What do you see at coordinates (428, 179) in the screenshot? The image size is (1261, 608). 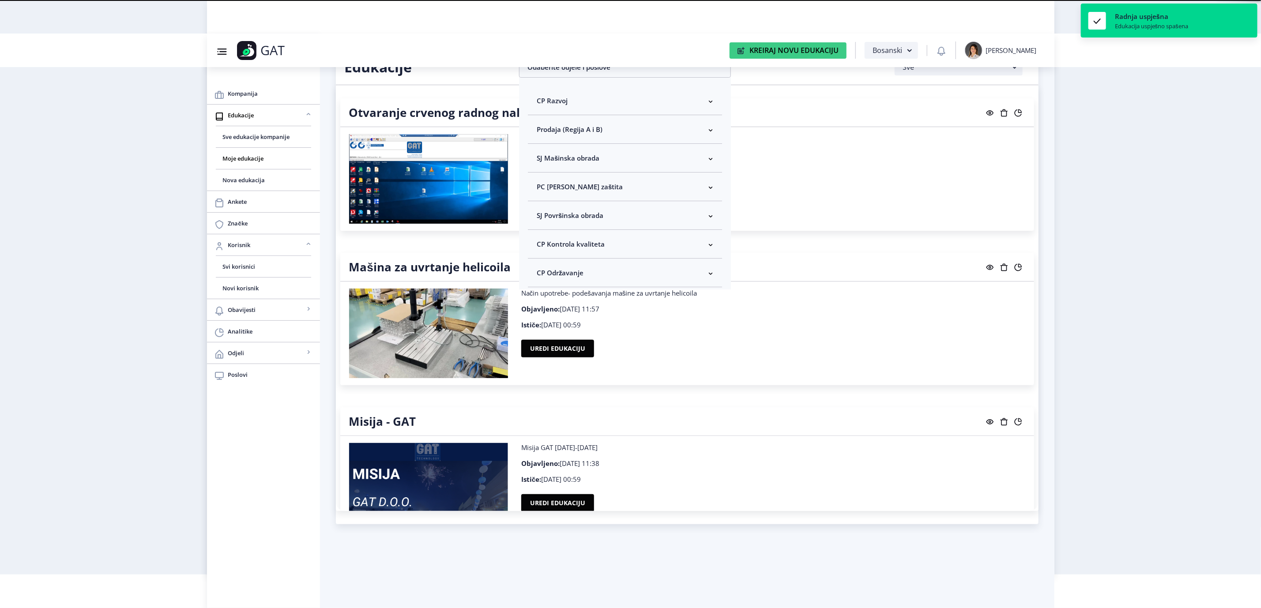 I see `img: Otvaranje crvenog radnog naloga` at bounding box center [428, 179].